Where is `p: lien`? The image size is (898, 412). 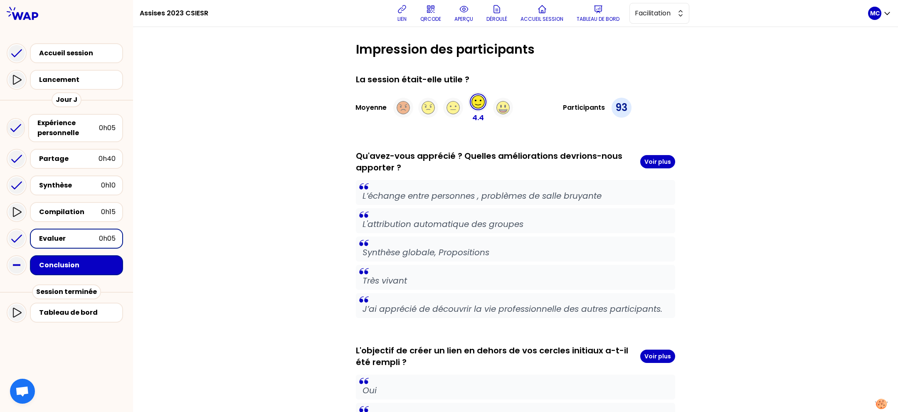
p: lien is located at coordinates (402, 19).